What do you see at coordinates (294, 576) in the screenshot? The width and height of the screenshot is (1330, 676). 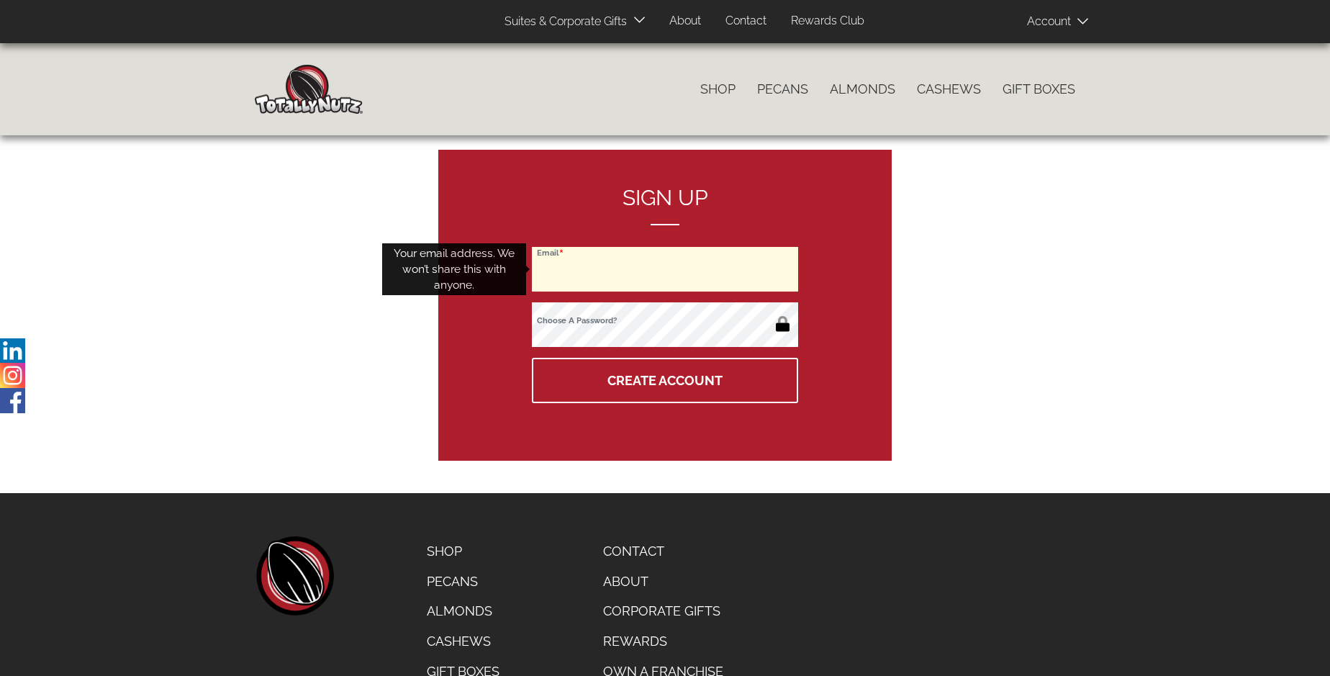 I see `a: home` at bounding box center [294, 576].